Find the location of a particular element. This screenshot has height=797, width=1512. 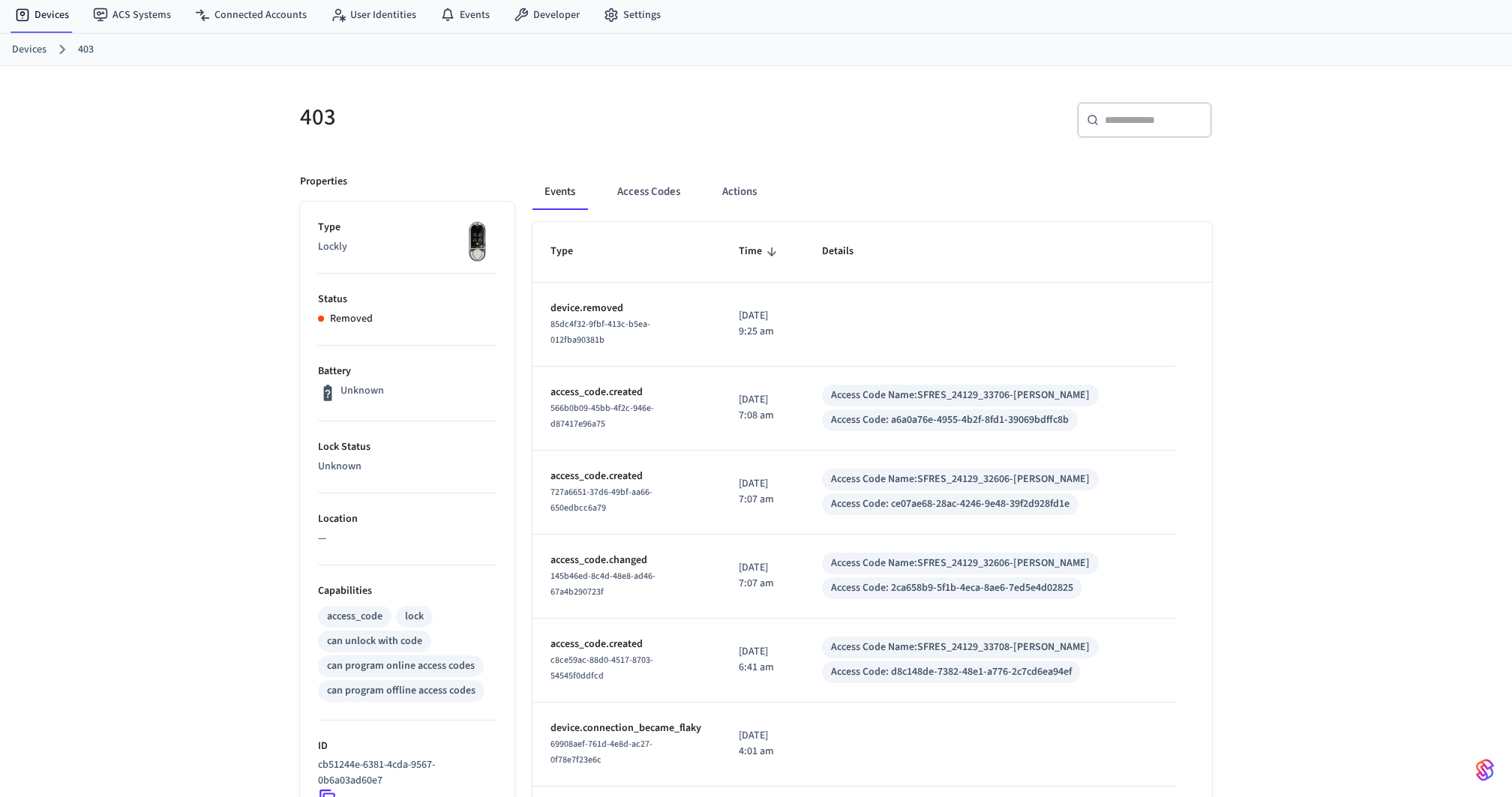

span: 69908aef-761d-4e8d-ac27-0f78e7f23e6c is located at coordinates (601, 752).